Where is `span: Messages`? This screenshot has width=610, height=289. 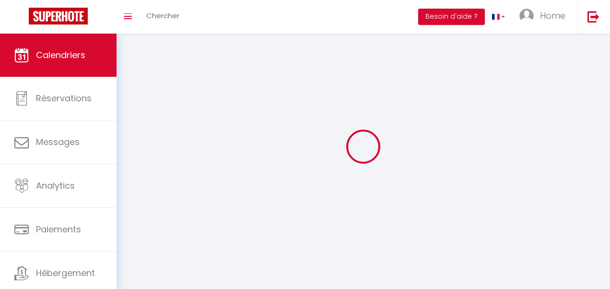
span: Messages is located at coordinates (58, 141).